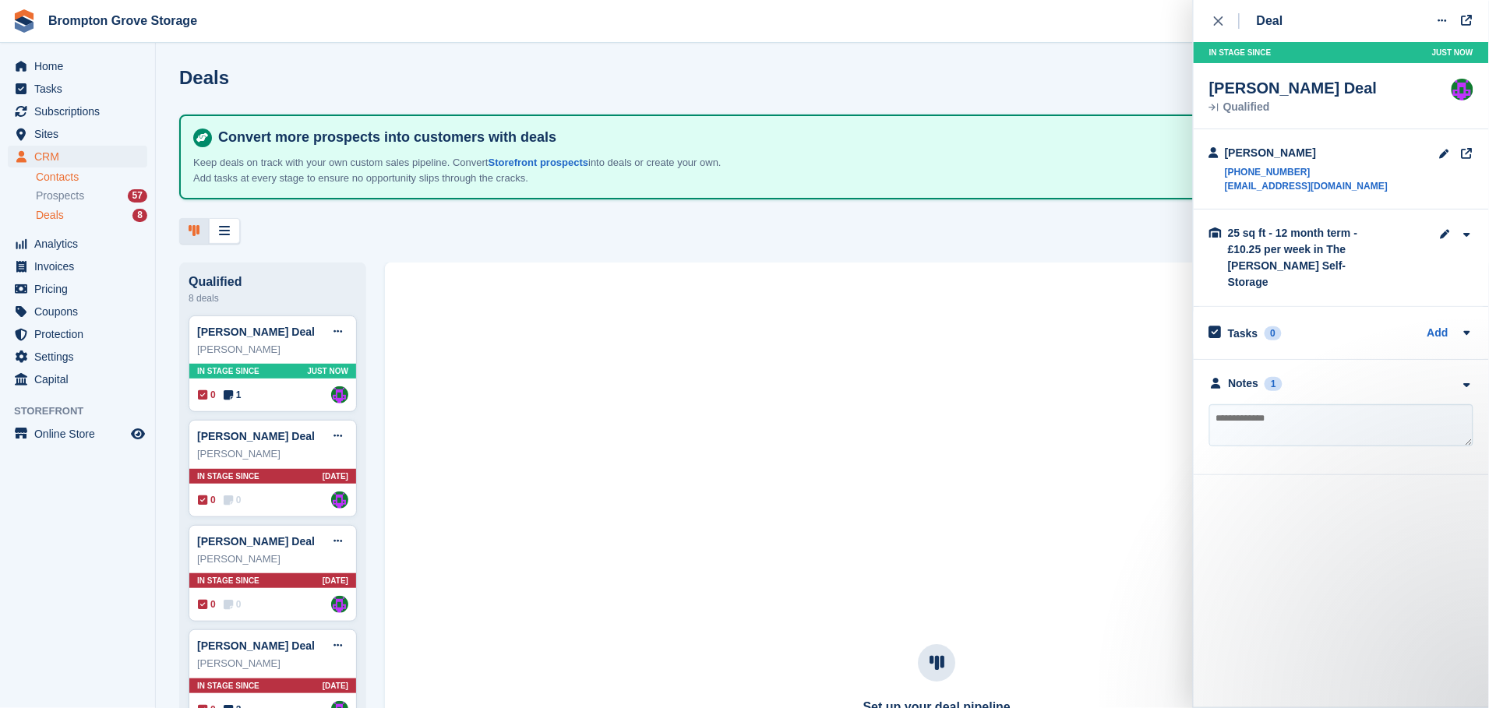  I want to click on div: 8, so click(139, 215).